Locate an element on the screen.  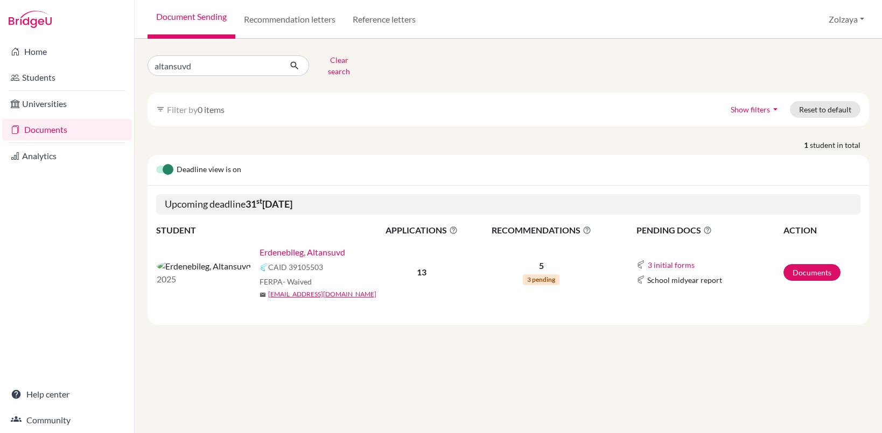
span: CAID 39105503 is located at coordinates (295, 267).